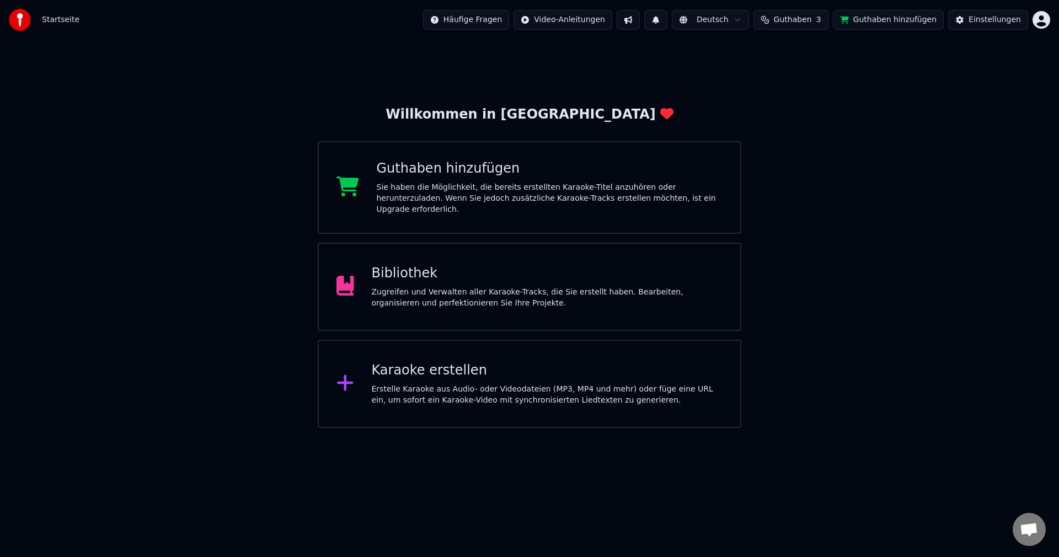 This screenshot has height=557, width=1059. What do you see at coordinates (550, 169) in the screenshot?
I see `div: Guthaben hinzufügen` at bounding box center [550, 169].